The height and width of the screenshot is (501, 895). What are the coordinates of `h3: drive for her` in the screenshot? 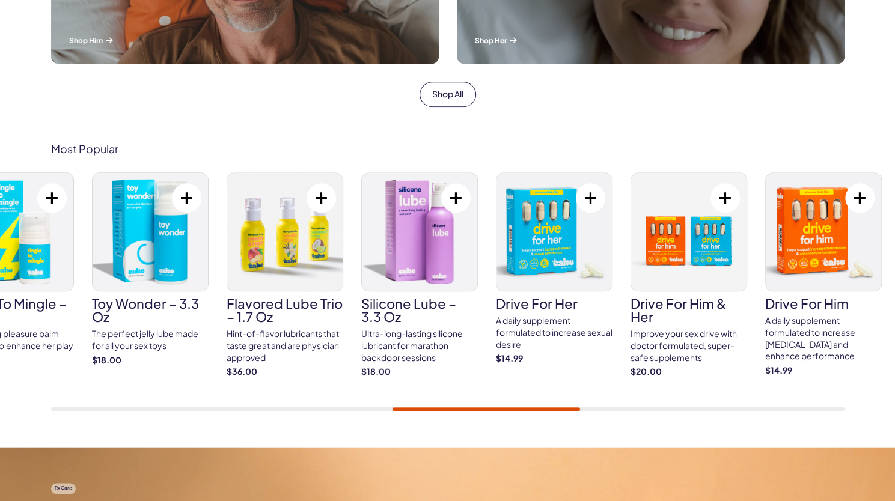 It's located at (554, 304).